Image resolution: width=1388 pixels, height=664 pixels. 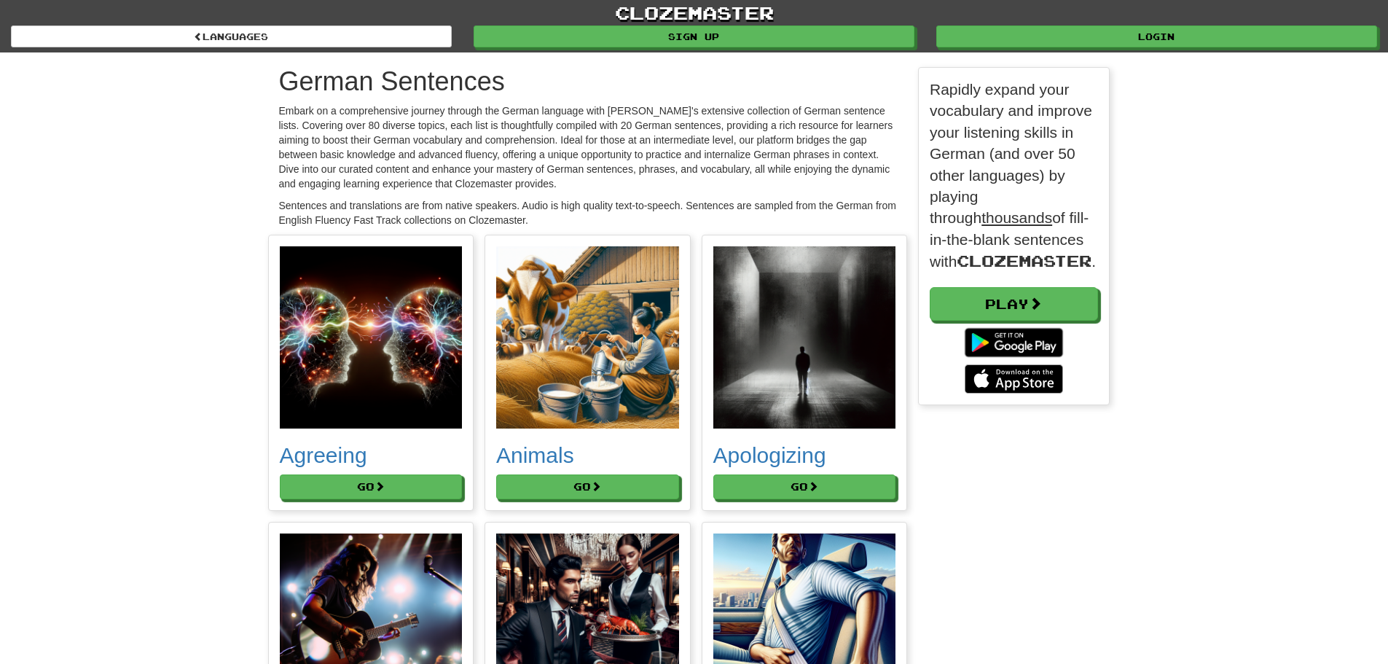 What do you see at coordinates (587, 337) in the screenshot?
I see `img: 039b9d8e-9c72-4dec-9b0e-b3e6d5bf9c9e.small.png` at bounding box center [587, 337].